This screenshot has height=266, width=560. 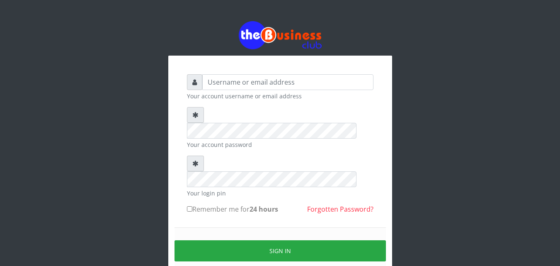 What do you see at coordinates (280, 144) in the screenshot?
I see `small: Your account password` at bounding box center [280, 144].